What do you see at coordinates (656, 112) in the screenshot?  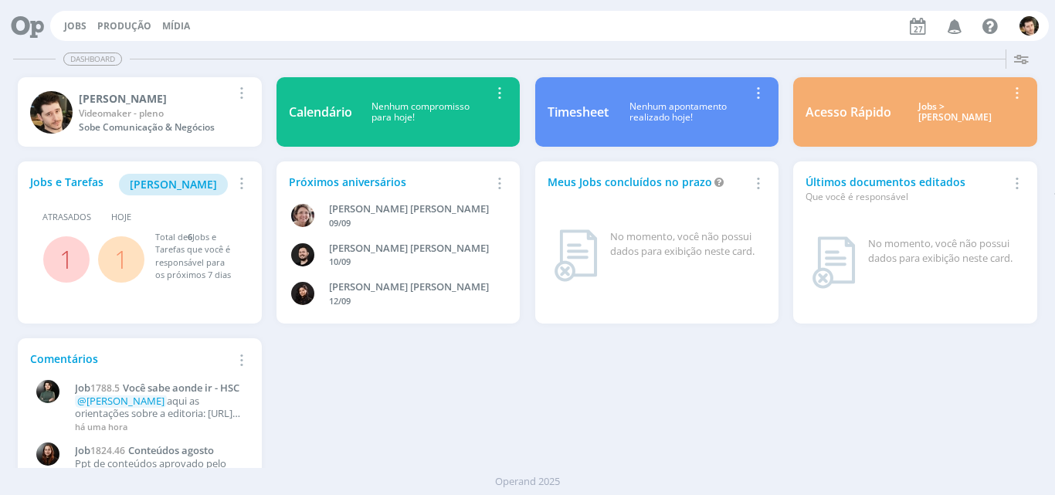 I see `a: TimesheetNenhum apontamentorealizado hoje!` at bounding box center [656, 112].